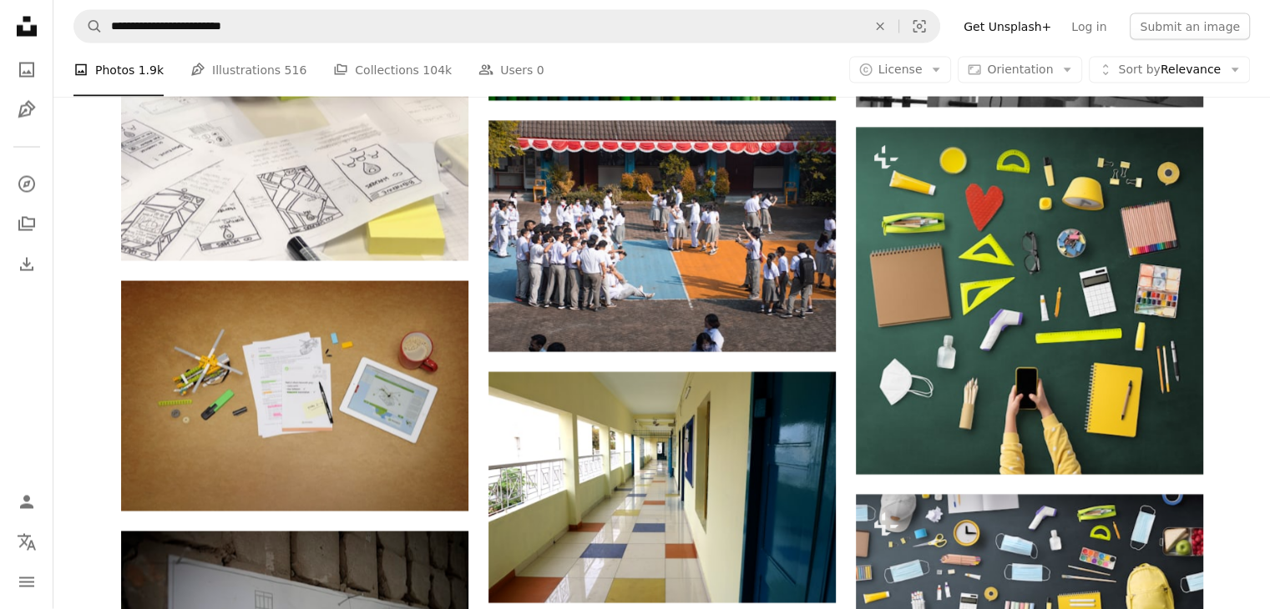 The height and width of the screenshot is (609, 1270). I want to click on button: Language, so click(27, 543).